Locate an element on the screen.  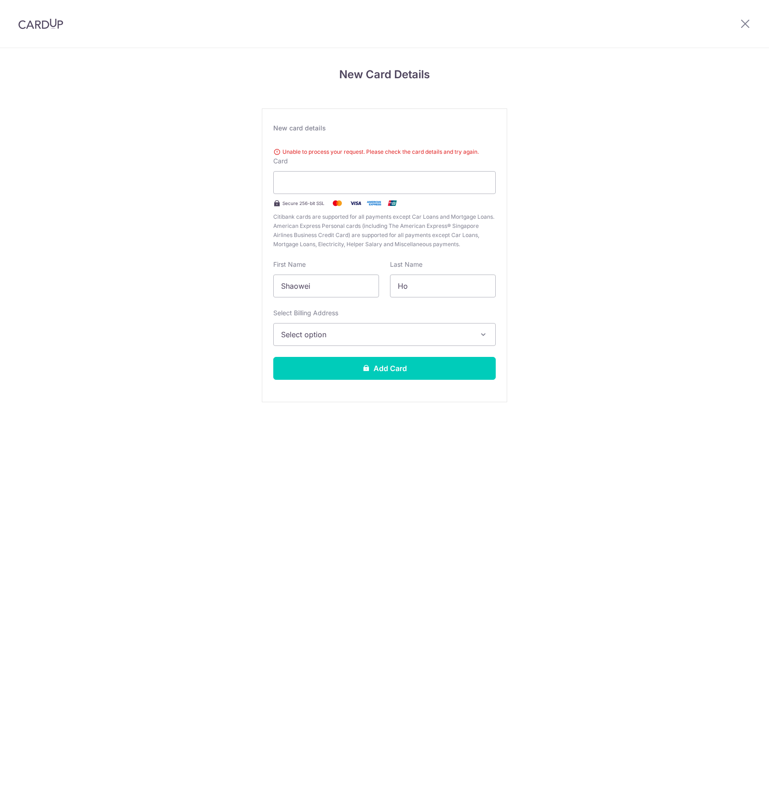
img: Mastercard is located at coordinates (337, 203).